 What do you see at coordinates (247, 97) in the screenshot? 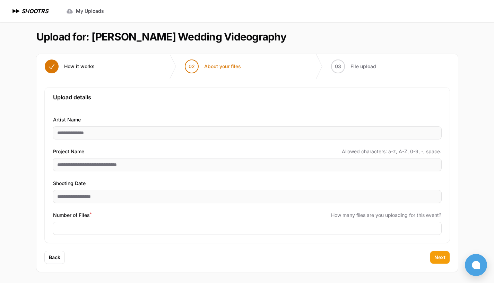
I see `h3: Upload details` at bounding box center [247, 97].